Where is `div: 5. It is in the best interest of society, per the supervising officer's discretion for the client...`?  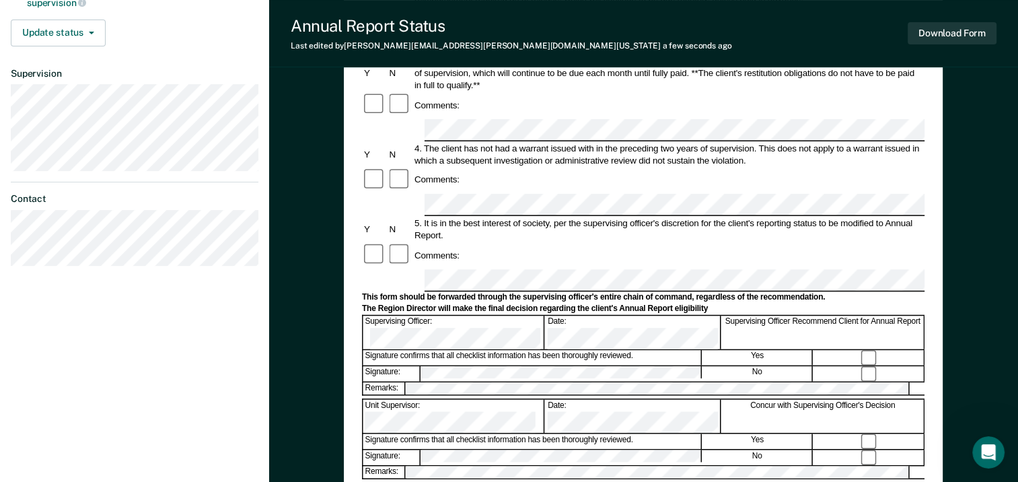
div: 5. It is in the best interest of society, per the supervising officer's discretion for the client... is located at coordinates (668, 230).